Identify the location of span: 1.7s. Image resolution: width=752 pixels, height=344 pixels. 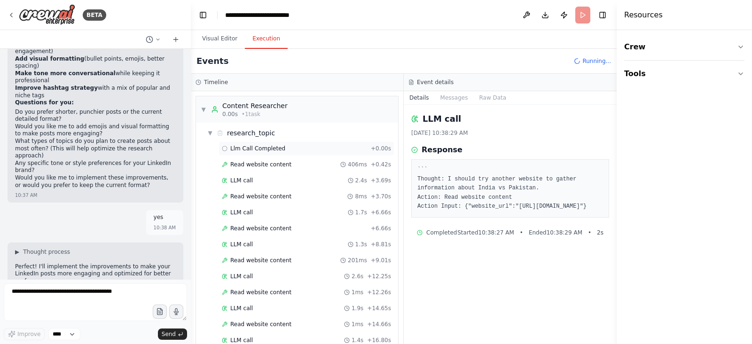
(361, 212).